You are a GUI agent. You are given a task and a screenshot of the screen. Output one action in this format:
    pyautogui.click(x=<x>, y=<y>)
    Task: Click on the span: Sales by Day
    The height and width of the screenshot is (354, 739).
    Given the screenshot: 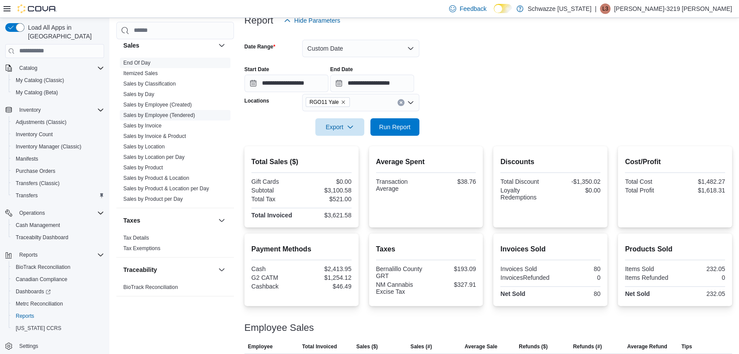 What is the action you would take?
    pyautogui.click(x=139, y=94)
    